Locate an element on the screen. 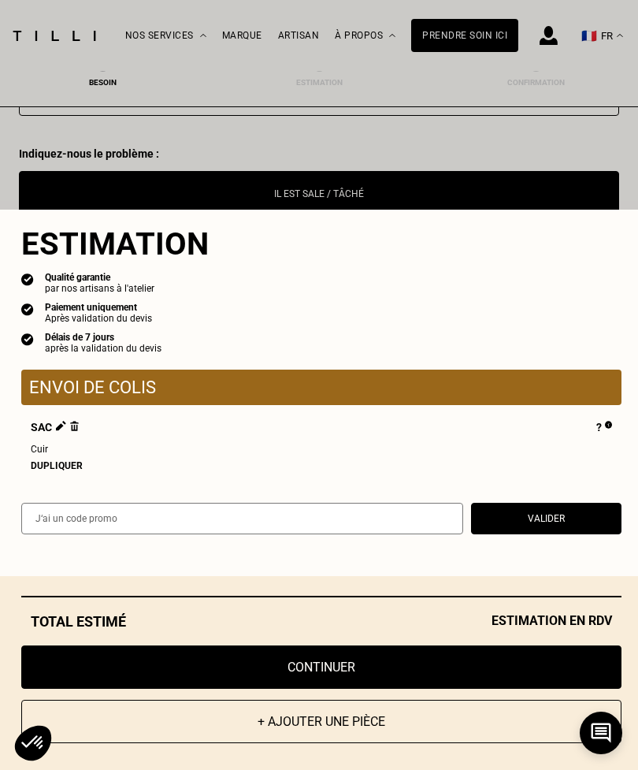 Image resolution: width=638 pixels, height=770 pixels. div: Paiement uniquement is located at coordinates (98, 307).